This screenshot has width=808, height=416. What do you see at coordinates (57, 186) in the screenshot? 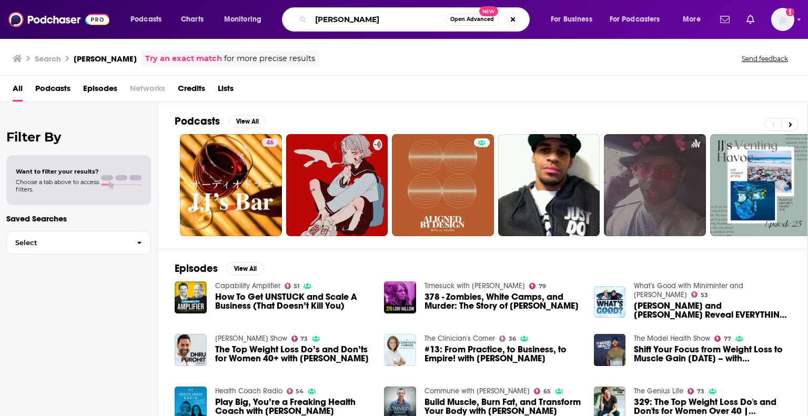
I see `span: Choose a tab above to access filters.` at bounding box center [57, 186].